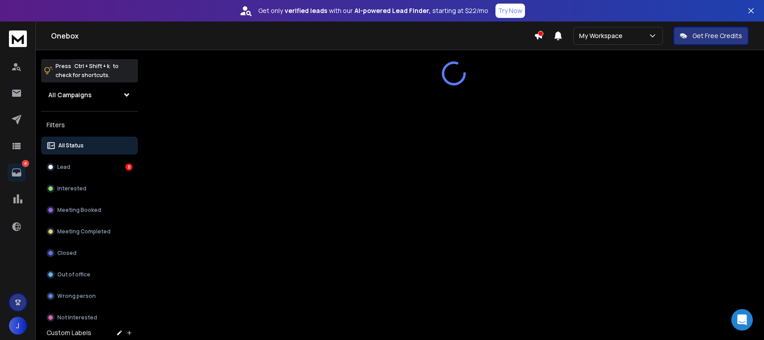 This screenshot has height=340, width=764. What do you see at coordinates (71, 145) in the screenshot?
I see `p: All Status` at bounding box center [71, 145].